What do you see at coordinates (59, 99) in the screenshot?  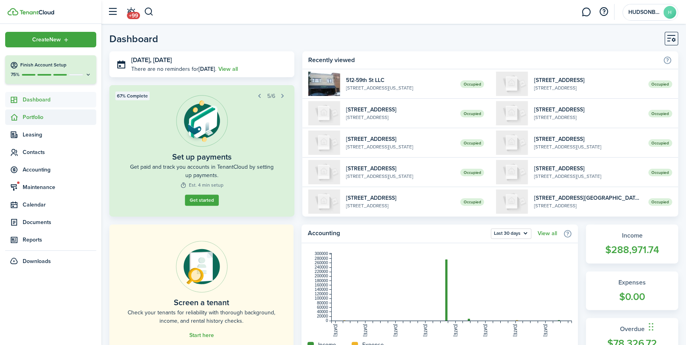 I see `span: Dashboard` at bounding box center [59, 99].